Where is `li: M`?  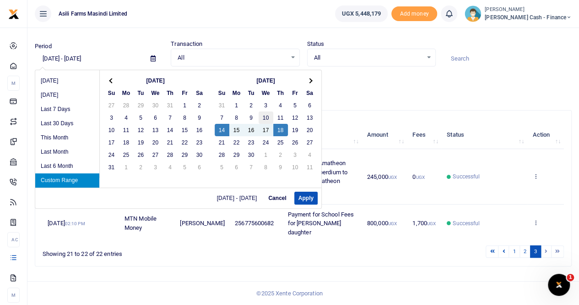 li: M is located at coordinates (13, 294).